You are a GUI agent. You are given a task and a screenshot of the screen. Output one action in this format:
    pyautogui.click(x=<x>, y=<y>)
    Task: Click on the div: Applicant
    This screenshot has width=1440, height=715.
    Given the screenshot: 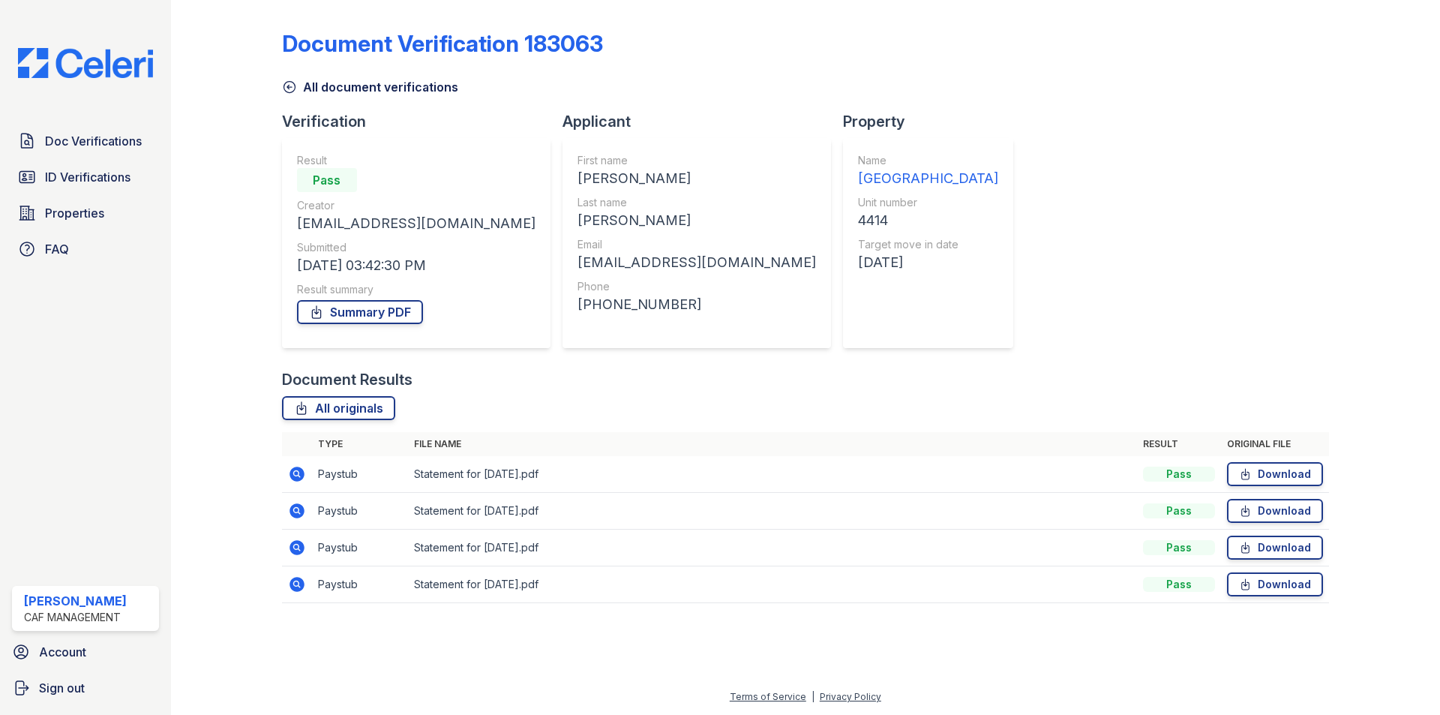 What is the action you would take?
    pyautogui.click(x=703, y=121)
    